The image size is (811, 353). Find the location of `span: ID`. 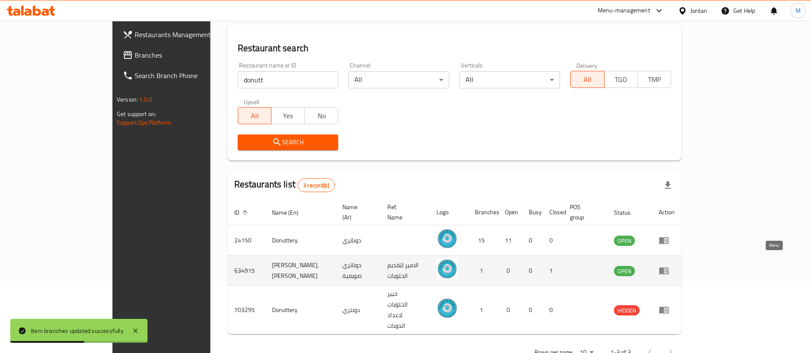

span: ID is located at coordinates (242, 213).